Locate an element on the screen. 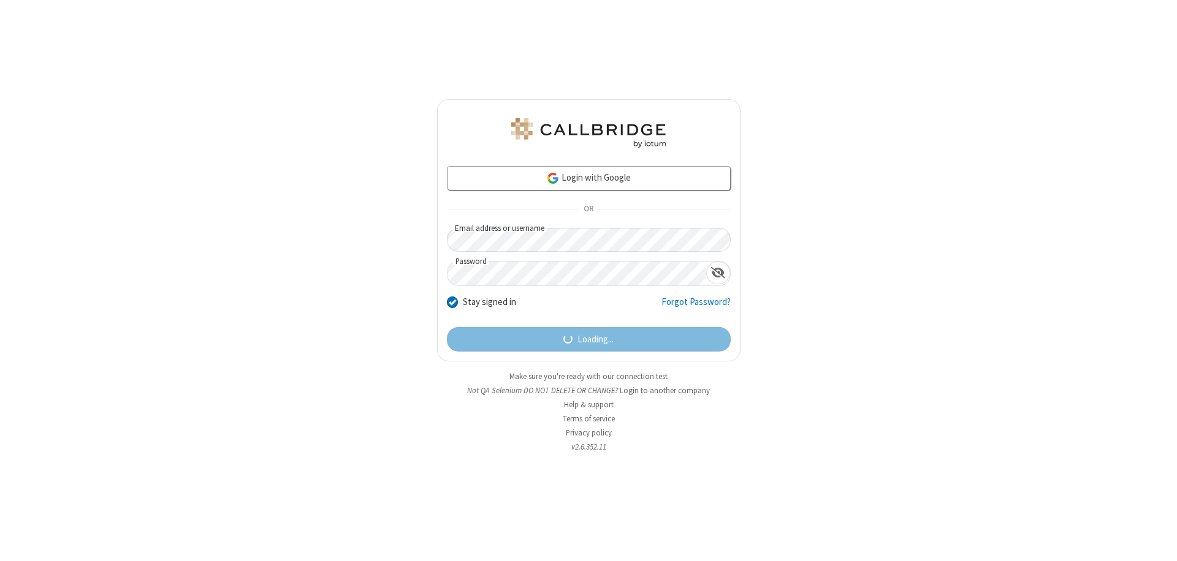  input: Password is located at coordinates (577, 273).